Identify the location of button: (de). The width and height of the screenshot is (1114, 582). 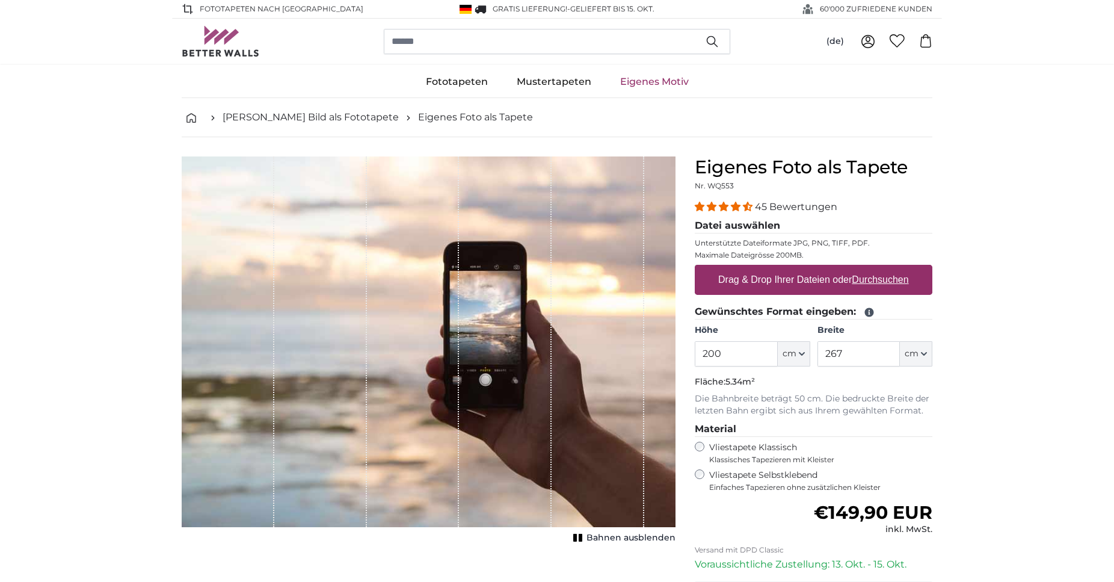
(835, 41).